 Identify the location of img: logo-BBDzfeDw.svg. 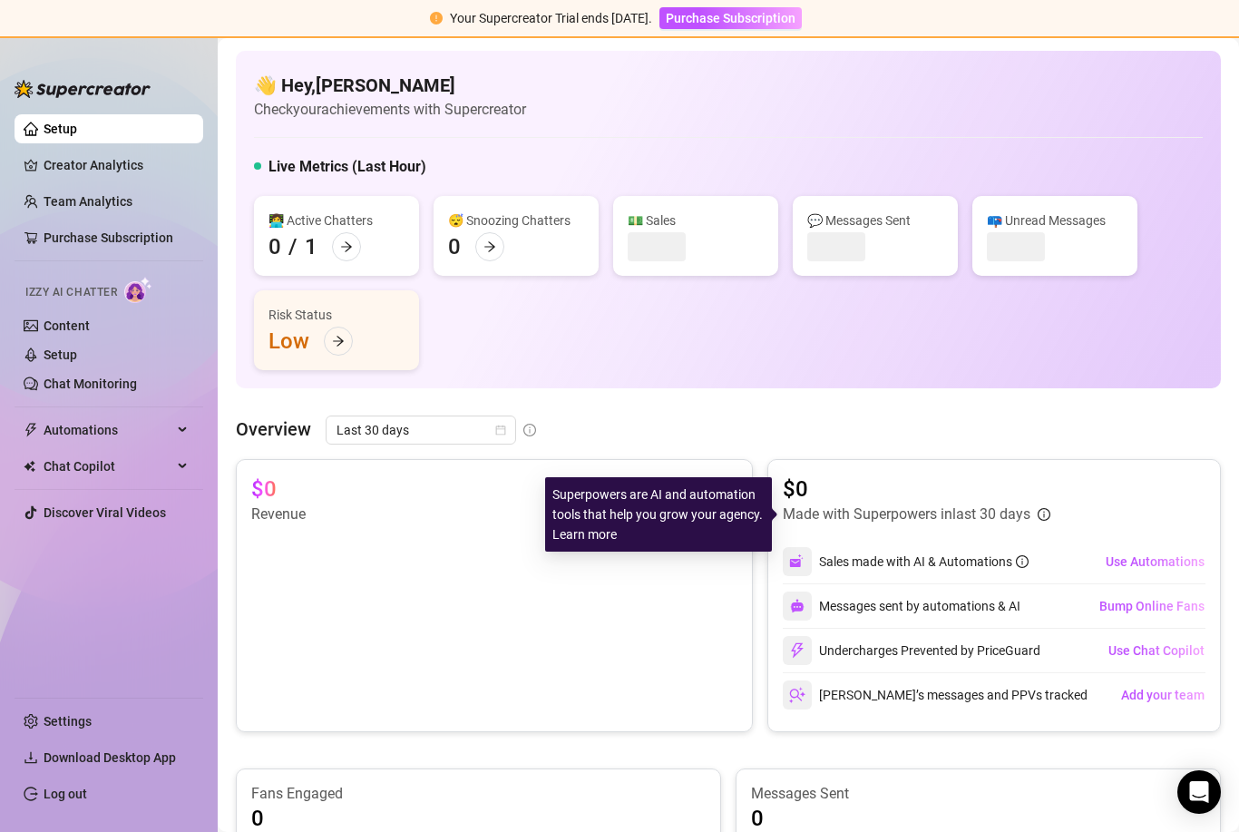
(83, 89).